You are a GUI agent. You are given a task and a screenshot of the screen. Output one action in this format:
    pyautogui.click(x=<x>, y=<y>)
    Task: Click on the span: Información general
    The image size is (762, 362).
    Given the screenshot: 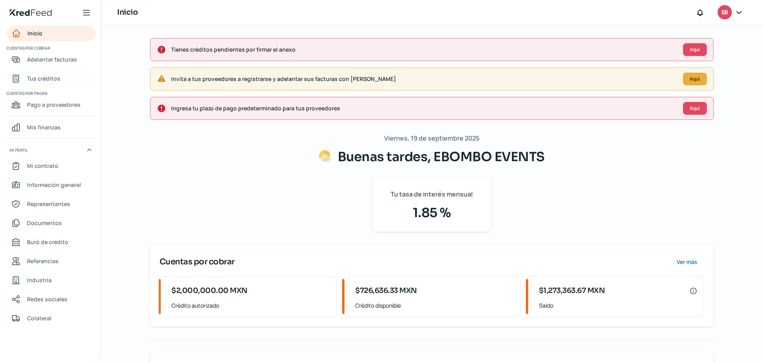 What is the action you would take?
    pyautogui.click(x=54, y=184)
    